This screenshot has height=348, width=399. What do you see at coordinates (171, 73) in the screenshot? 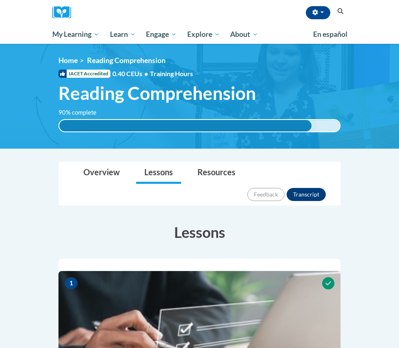
I see `span: Training Hours` at bounding box center [171, 73].